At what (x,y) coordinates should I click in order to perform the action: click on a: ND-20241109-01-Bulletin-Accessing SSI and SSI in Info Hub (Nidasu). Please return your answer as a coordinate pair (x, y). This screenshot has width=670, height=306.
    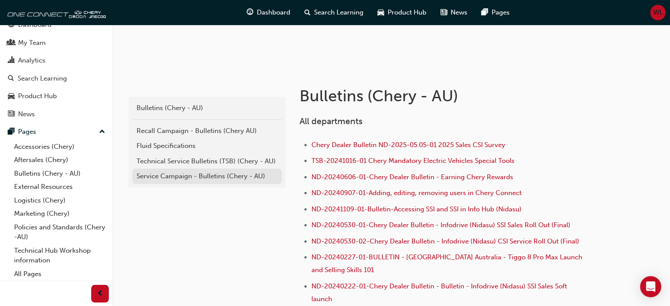
    Looking at the image, I should click on (416, 209).